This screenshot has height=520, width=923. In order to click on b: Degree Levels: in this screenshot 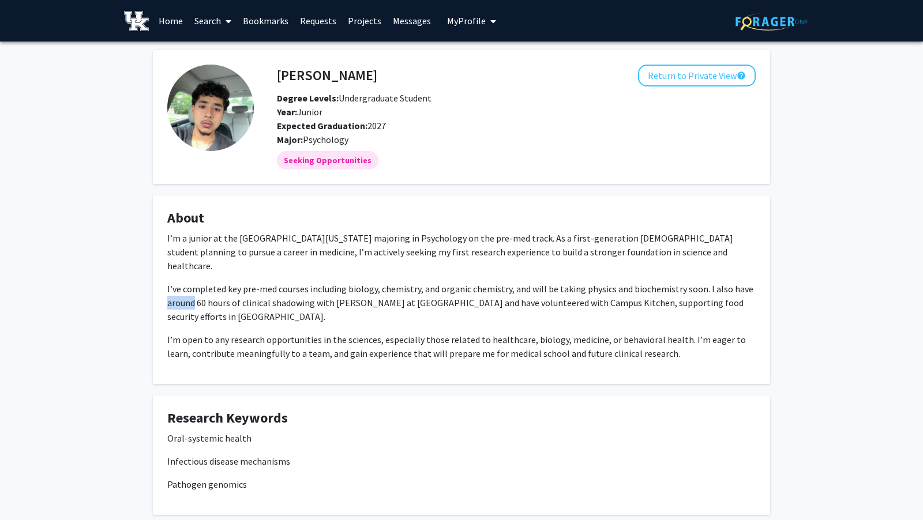, I will do `click(308, 98)`.